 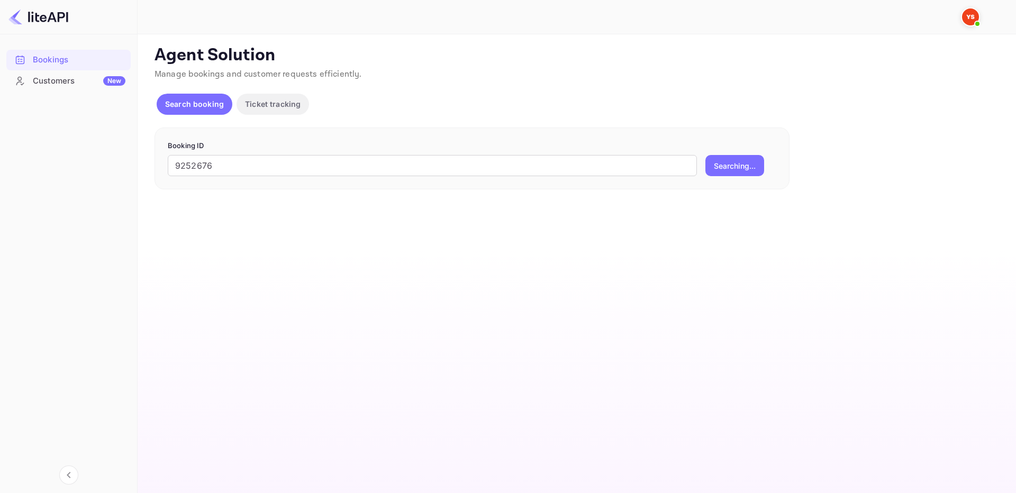 I want to click on a: CustomersNew, so click(x=68, y=80).